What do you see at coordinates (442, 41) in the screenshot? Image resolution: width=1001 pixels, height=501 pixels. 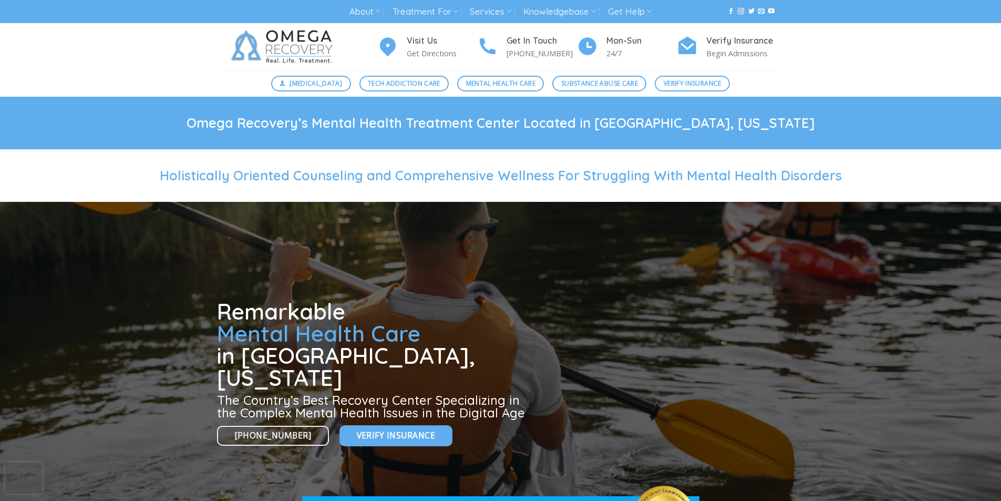 I see `h4: Visit Us` at bounding box center [442, 41].